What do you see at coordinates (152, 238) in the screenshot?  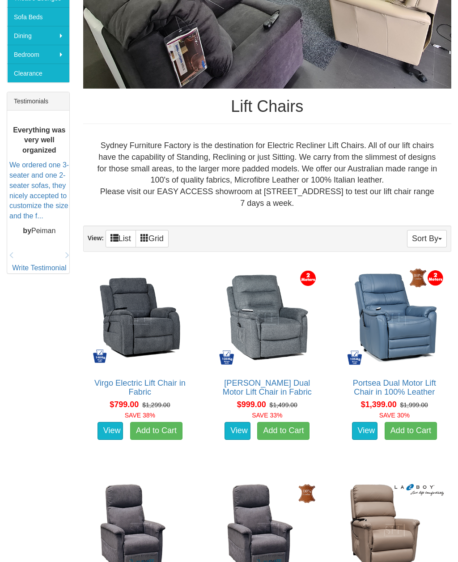 I see `a: Grid` at bounding box center [152, 238].